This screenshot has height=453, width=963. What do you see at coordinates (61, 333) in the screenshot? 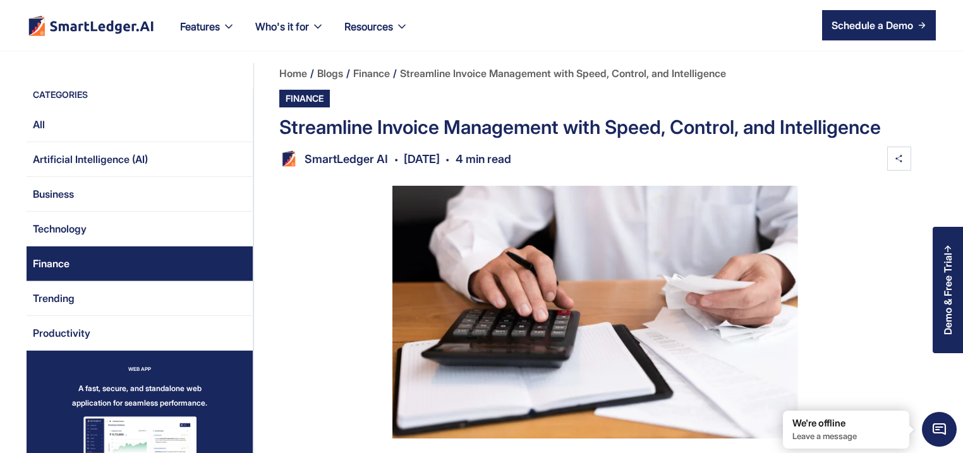
I see `div: Productivity` at bounding box center [61, 333].